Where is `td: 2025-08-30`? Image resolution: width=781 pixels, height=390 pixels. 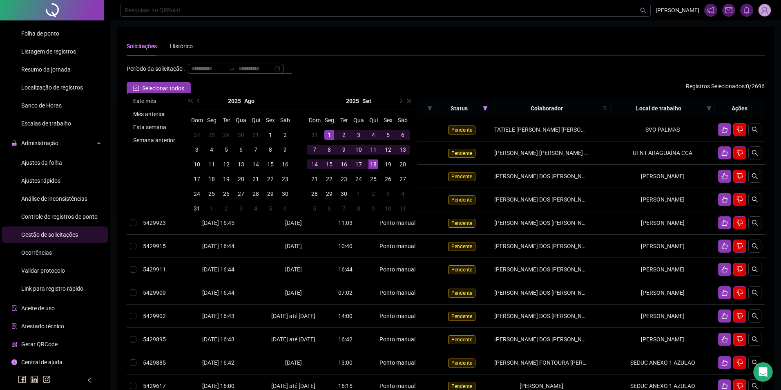
td: 2025-08-30 is located at coordinates (285, 194).